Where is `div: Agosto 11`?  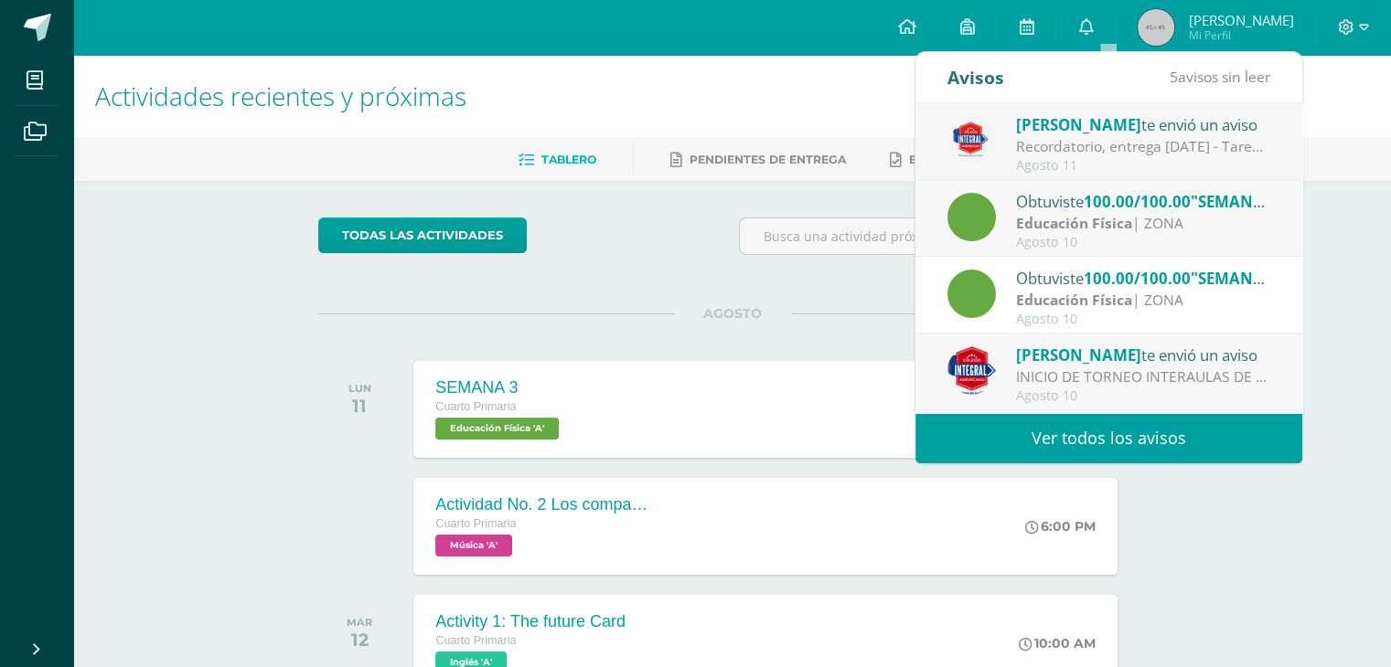 div: Agosto 11 is located at coordinates (1143, 165).